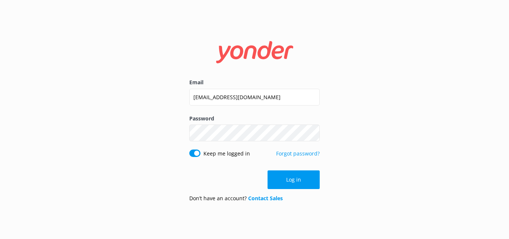  I want to click on input: user@emailaddress.com, so click(254, 97).